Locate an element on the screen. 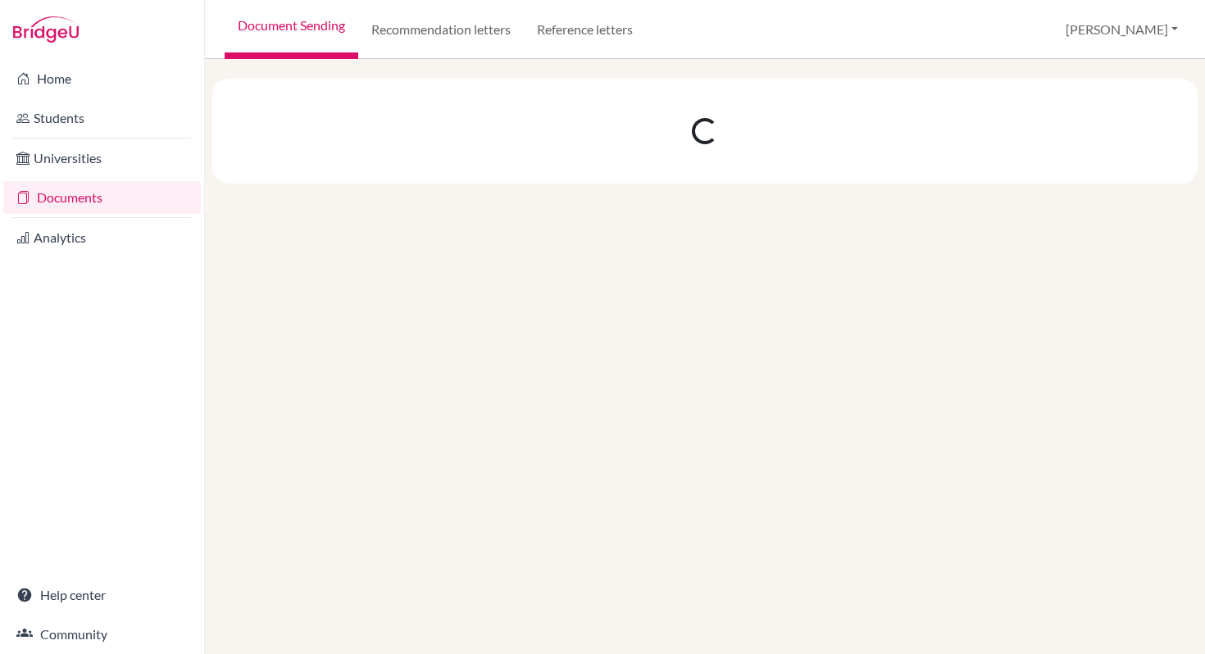 The height and width of the screenshot is (654, 1205). img: Bridge-U is located at coordinates (46, 30).